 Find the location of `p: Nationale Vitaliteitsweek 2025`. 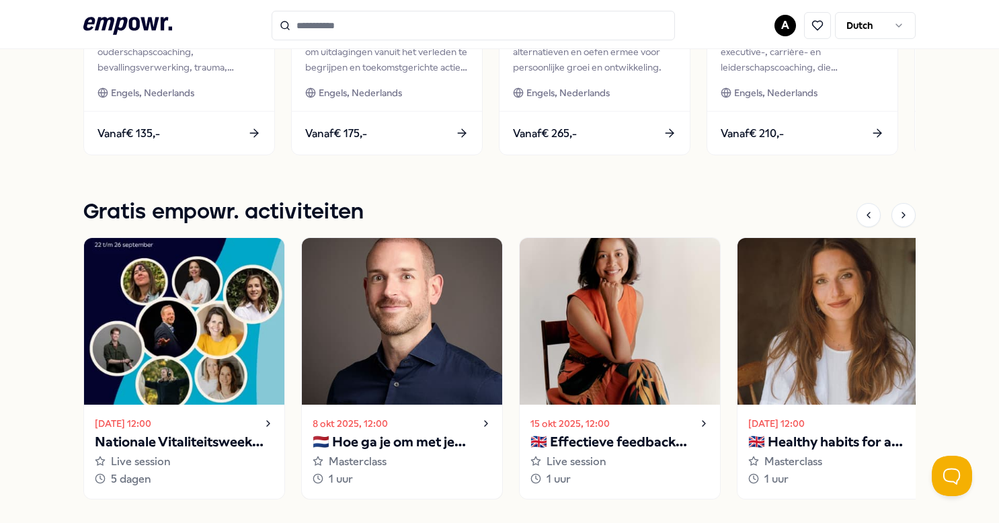

p: Nationale Vitaliteitsweek 2025 is located at coordinates (184, 442).